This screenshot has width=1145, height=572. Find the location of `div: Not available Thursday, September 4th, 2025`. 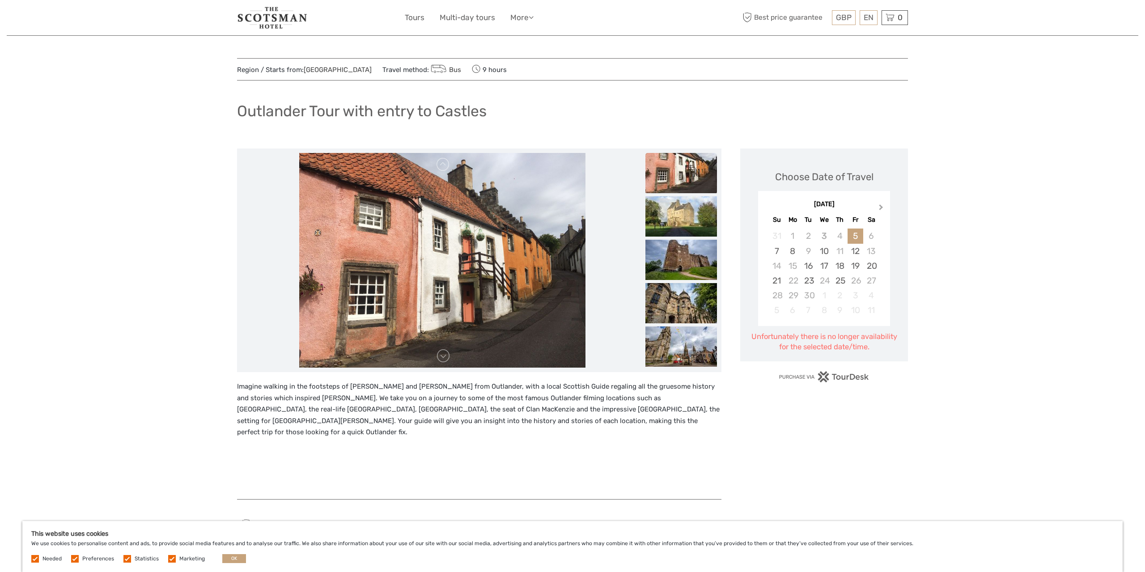

div: Not available Thursday, September 4th, 2025 is located at coordinates (839, 236).